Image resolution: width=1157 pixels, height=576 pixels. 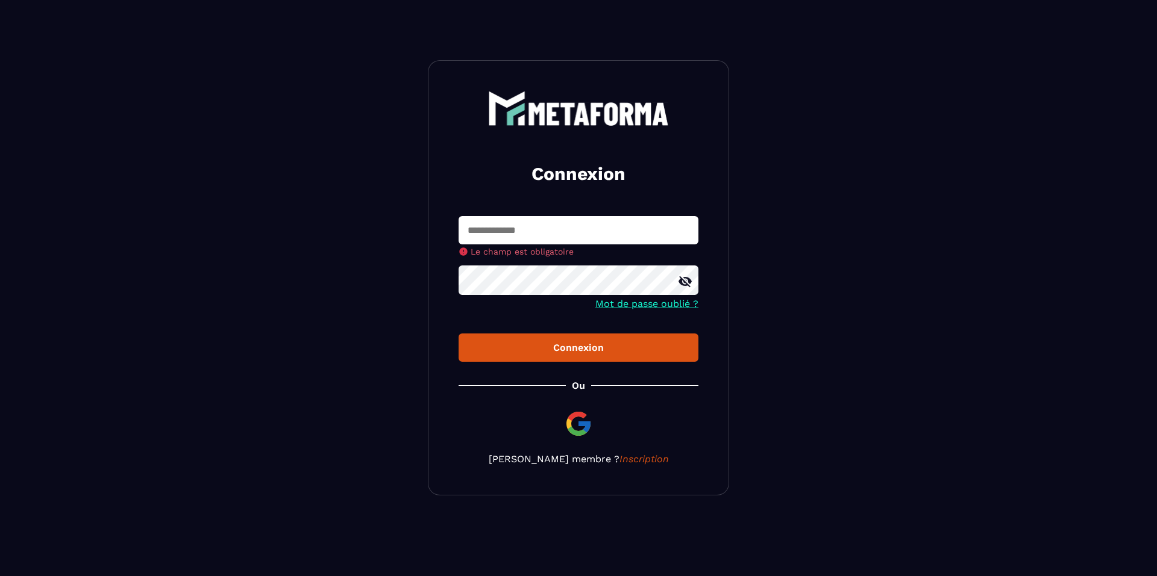 What do you see at coordinates (578, 424) in the screenshot?
I see `img: google` at bounding box center [578, 424].